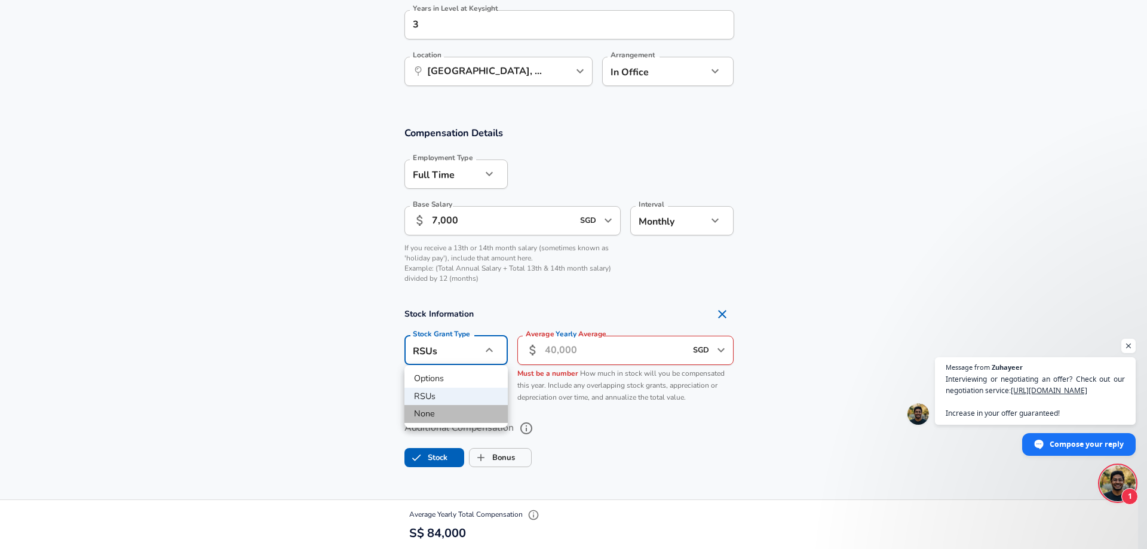  Describe the element at coordinates (1087, 444) in the screenshot. I see `span: Compose your reply` at that location.